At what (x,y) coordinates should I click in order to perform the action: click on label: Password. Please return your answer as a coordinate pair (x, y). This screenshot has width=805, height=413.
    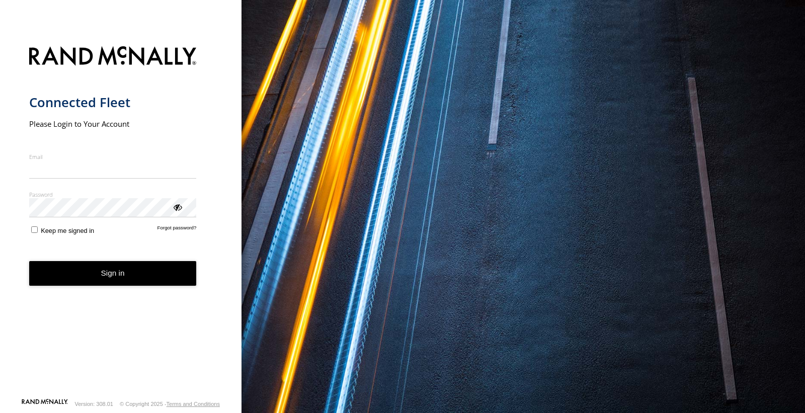
    Looking at the image, I should click on (113, 194).